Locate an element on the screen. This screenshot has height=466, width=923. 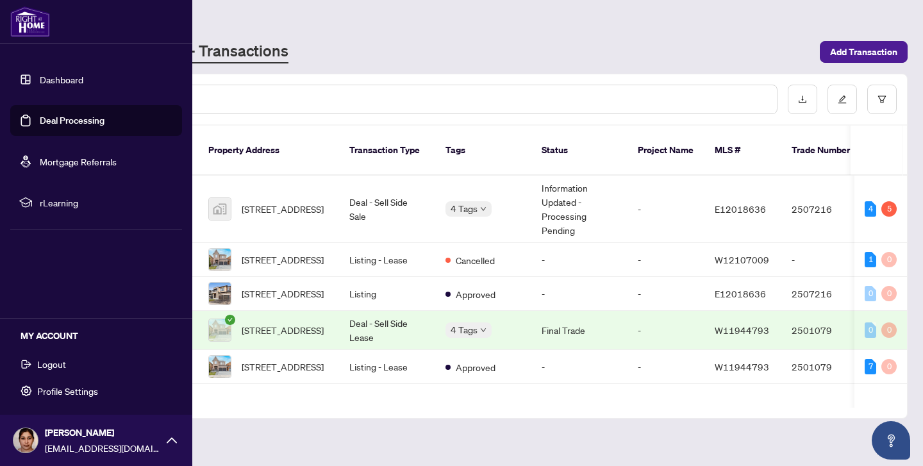
th: Property Address is located at coordinates (269, 151).